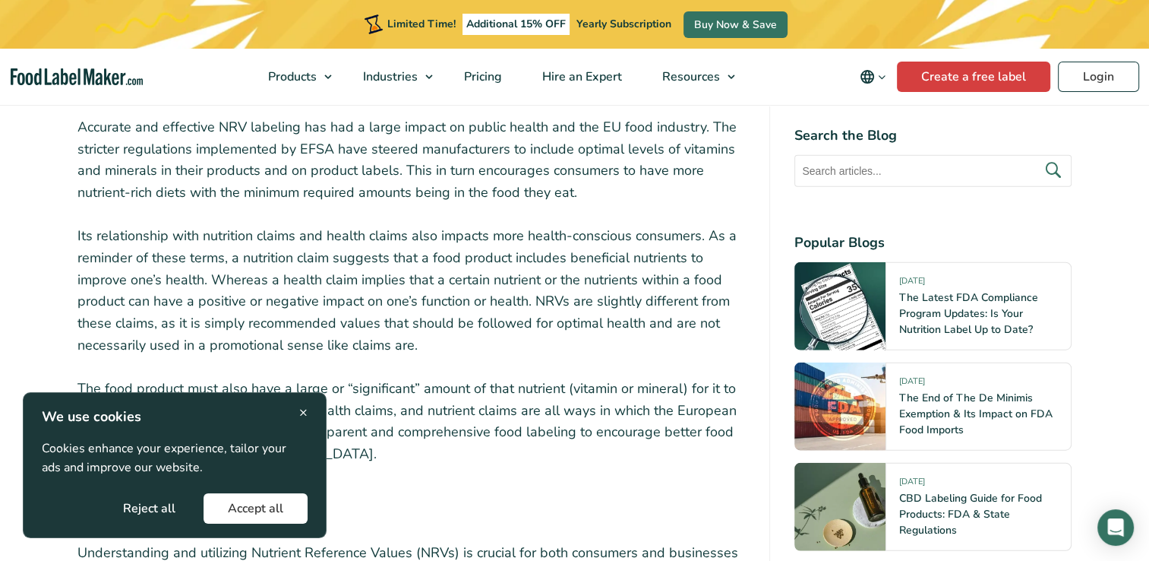  I want to click on a: Pricing, so click(482, 77).